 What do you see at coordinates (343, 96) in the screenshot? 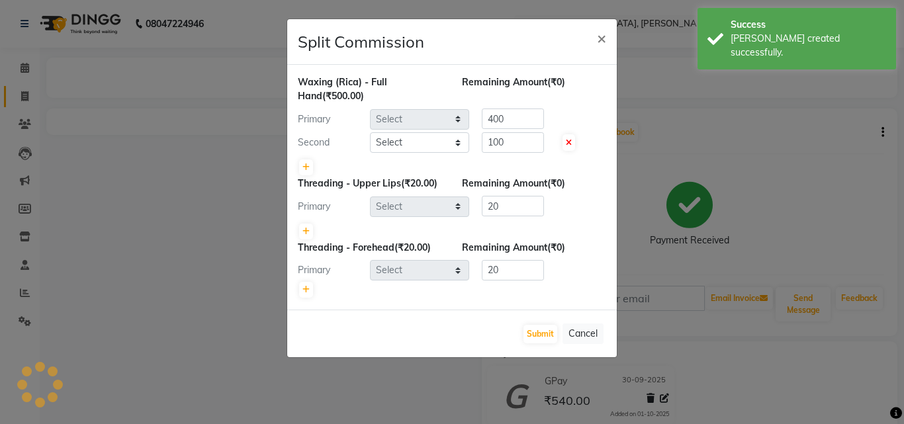
I see `span: (₹500.00)` at bounding box center [343, 96].